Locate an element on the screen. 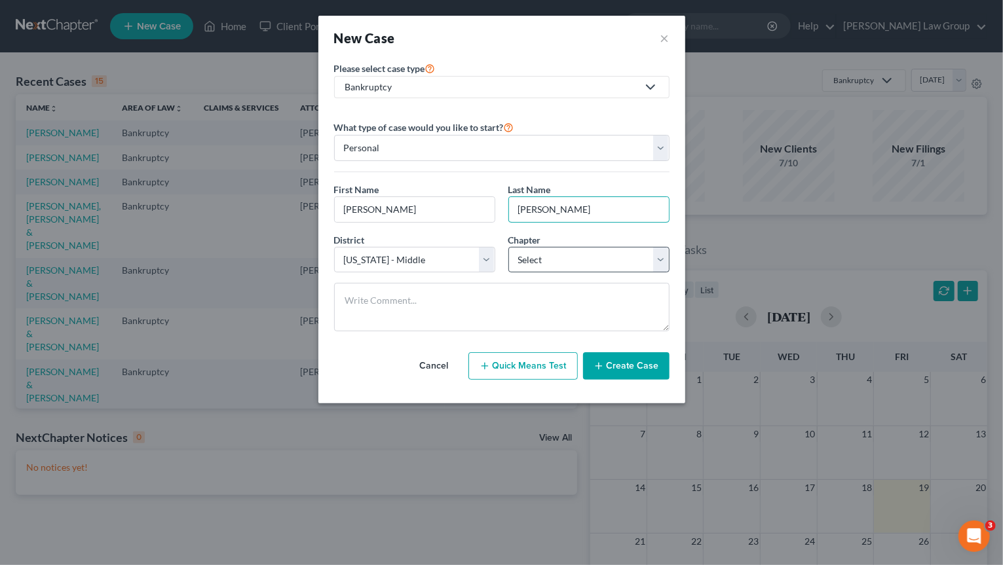 Image resolution: width=1003 pixels, height=565 pixels. span: Last Name is located at coordinates (529, 189).